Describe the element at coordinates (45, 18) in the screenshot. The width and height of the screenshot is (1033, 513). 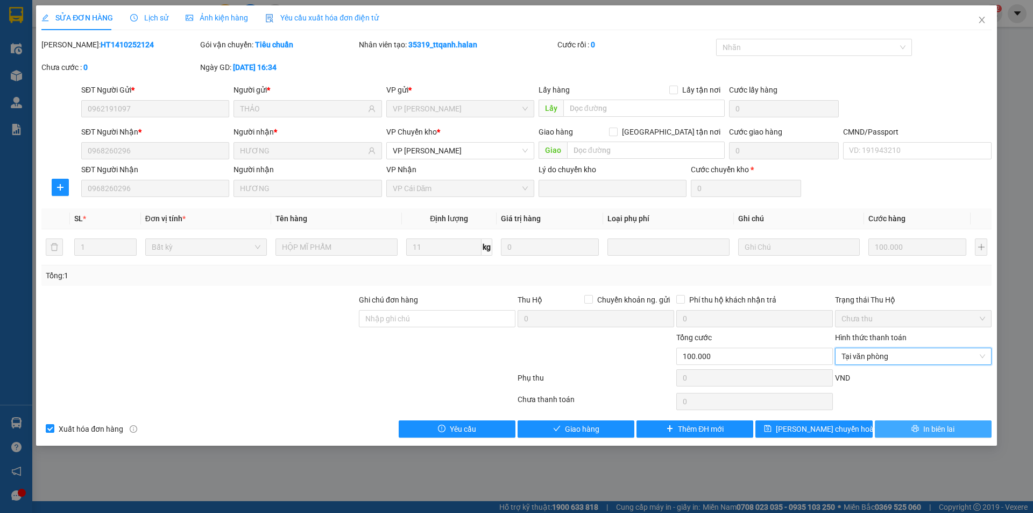
I see `span: edit` at that location.